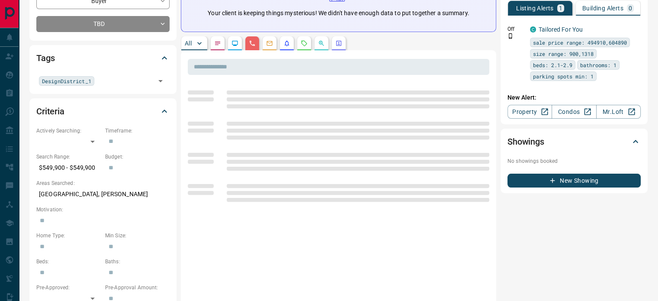 This screenshot has width=658, height=301. What do you see at coordinates (526, 142) in the screenshot?
I see `h2: Showings` at bounding box center [526, 142].